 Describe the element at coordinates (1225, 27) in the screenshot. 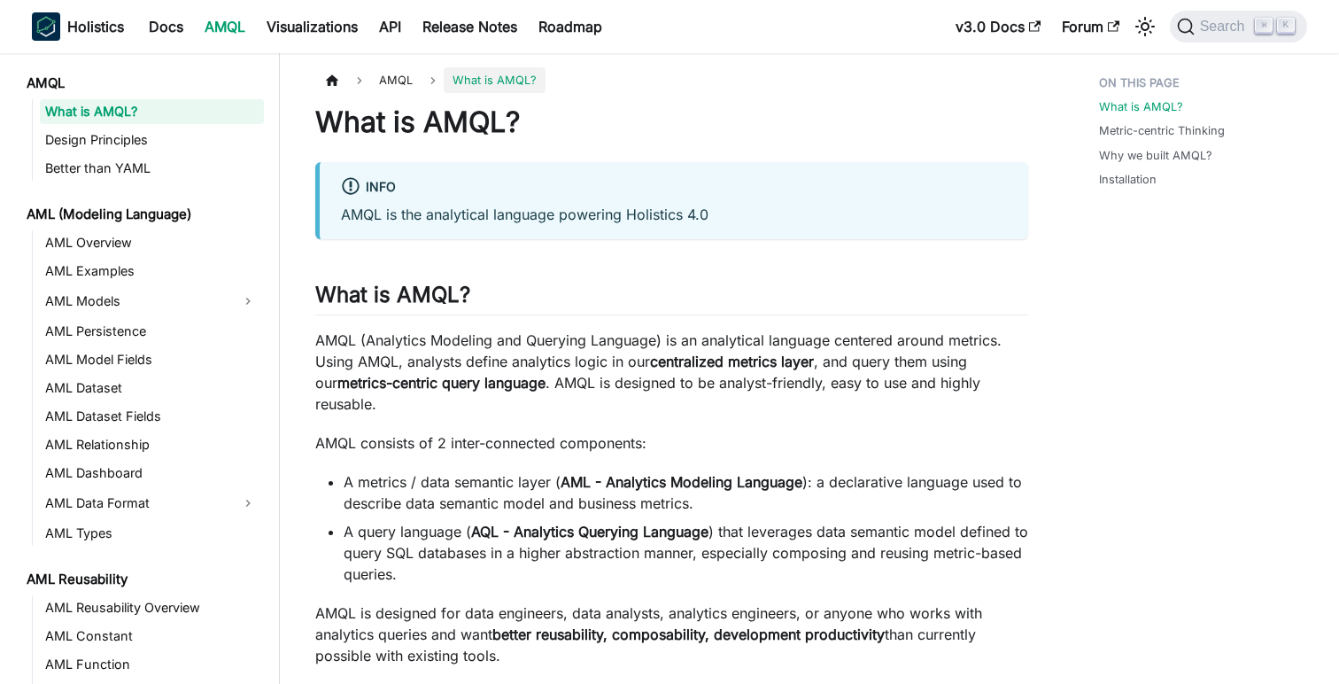

I see `span: Search` at that location.